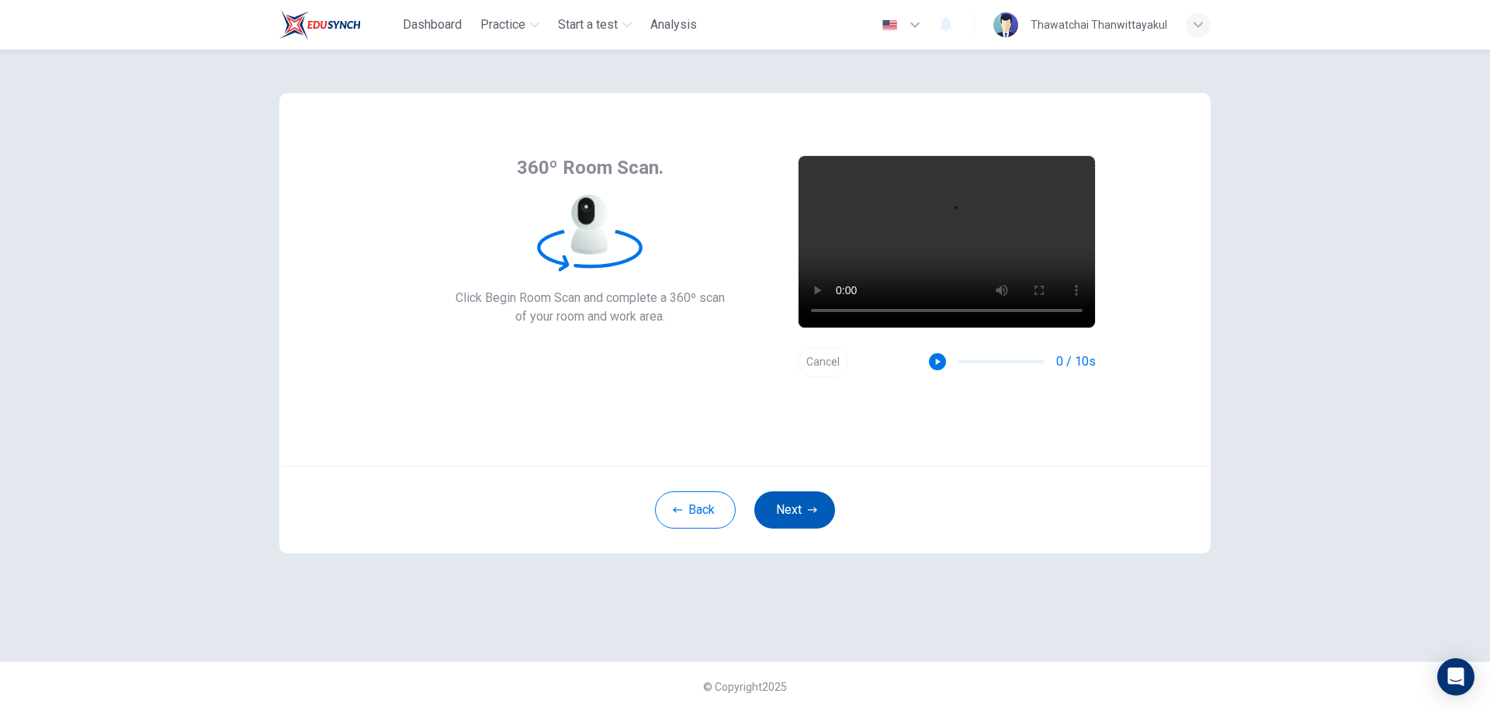 The width and height of the screenshot is (1490, 711). Describe the element at coordinates (745, 687) in the screenshot. I see `span: © Copyright 2025` at that location.